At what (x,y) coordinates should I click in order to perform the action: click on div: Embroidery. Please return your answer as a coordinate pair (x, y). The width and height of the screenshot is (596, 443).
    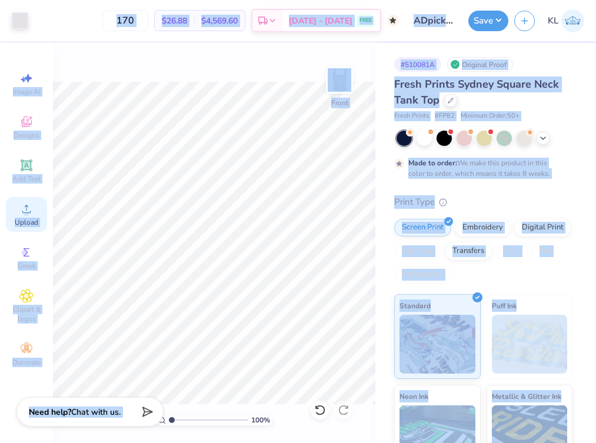
    Looking at the image, I should click on (482, 228).